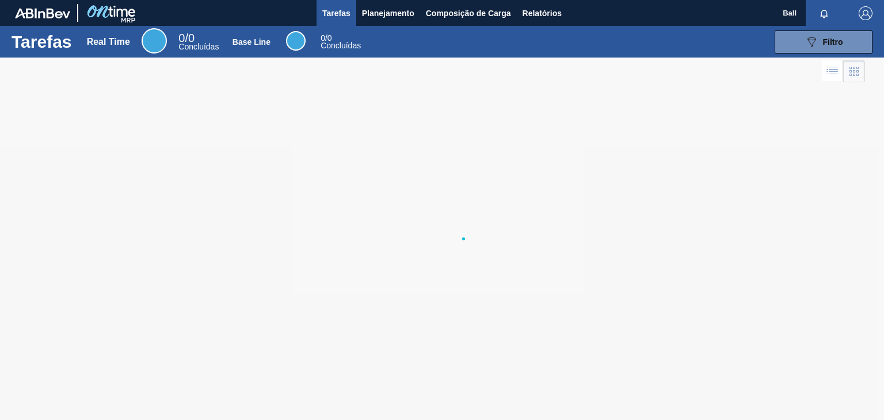 Image resolution: width=884 pixels, height=420 pixels. Describe the element at coordinates (824, 13) in the screenshot. I see `button: Notificações` at that location.